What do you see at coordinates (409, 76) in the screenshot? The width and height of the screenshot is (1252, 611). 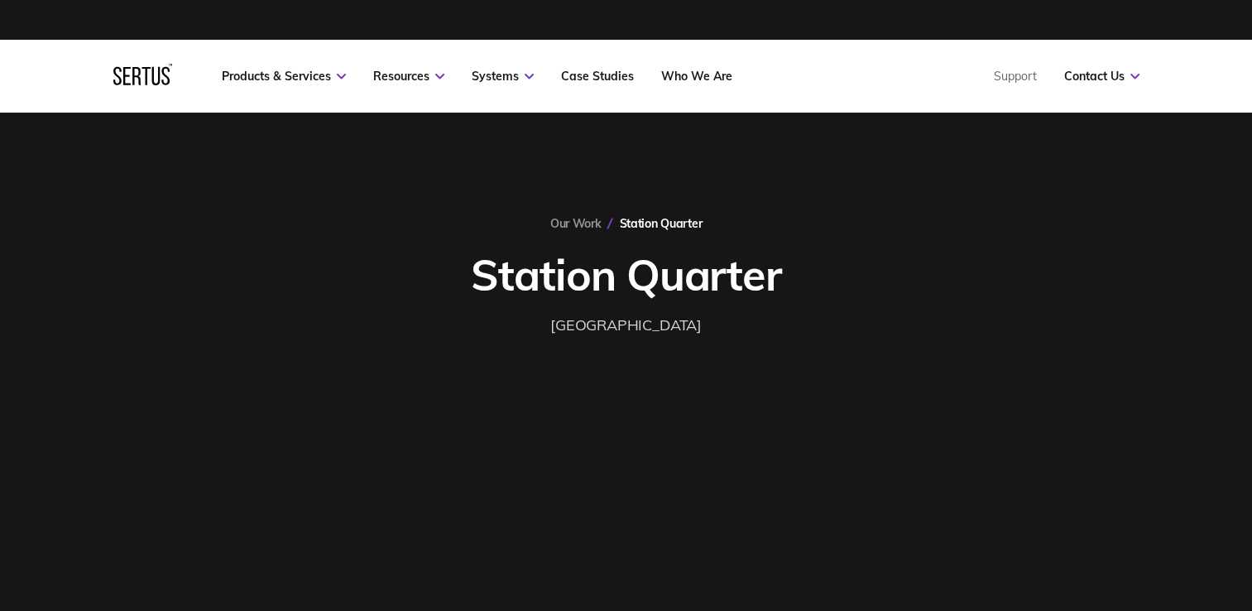 I see `a: Resources` at bounding box center [409, 76].